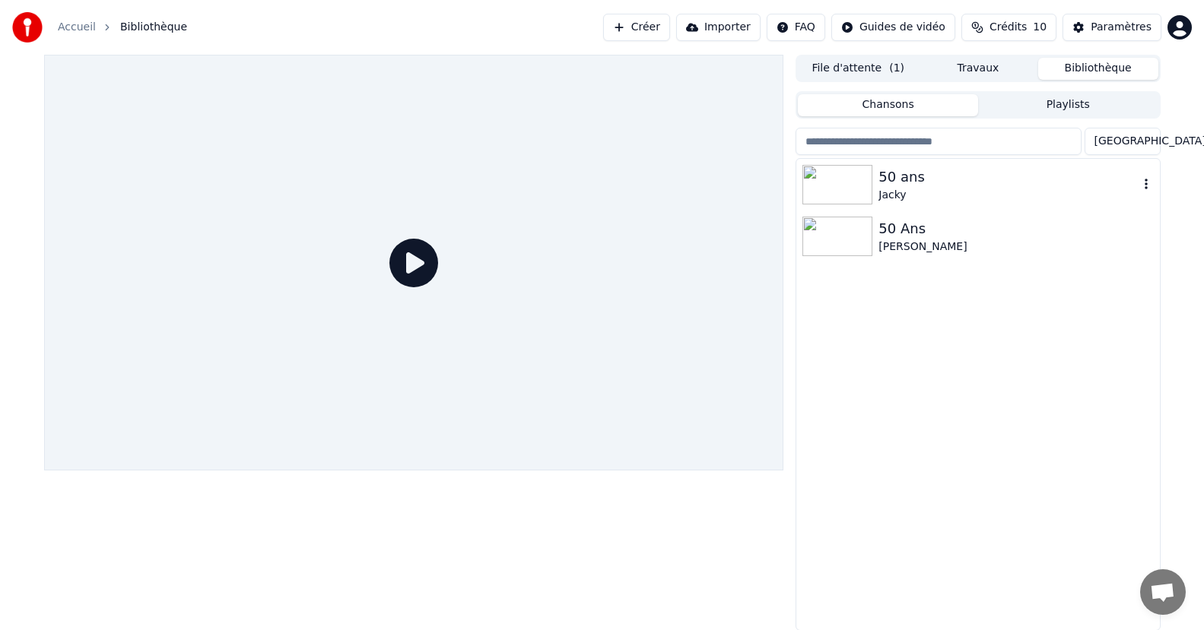  What do you see at coordinates (77, 27) in the screenshot?
I see `a: Accueil` at bounding box center [77, 27].